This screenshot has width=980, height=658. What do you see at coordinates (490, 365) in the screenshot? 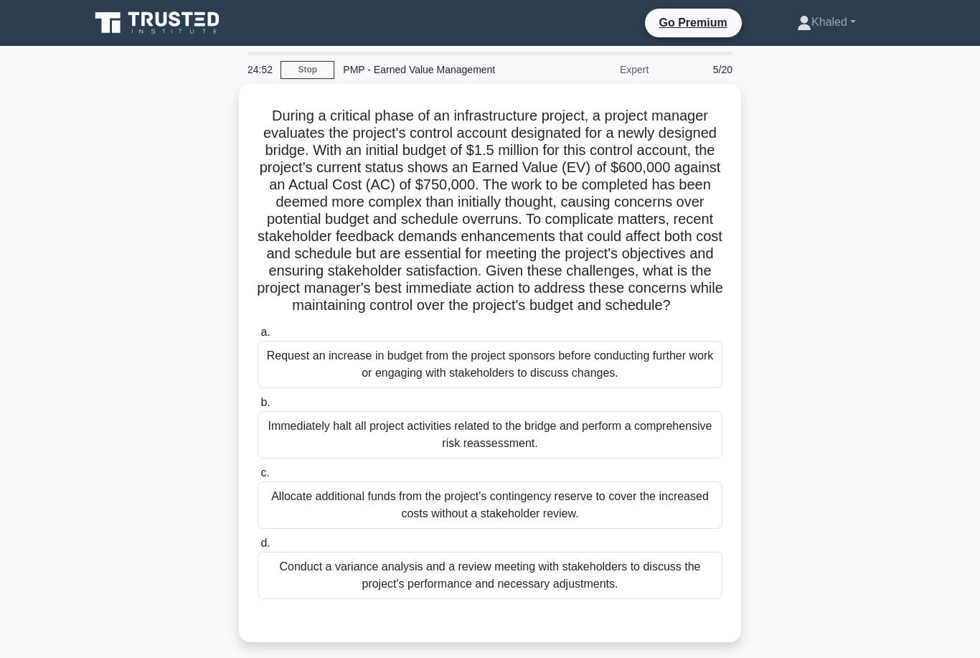
I see `div: Request an increase in budget from the project sponsors before conducting further work or engagin...` at bounding box center [490, 365].